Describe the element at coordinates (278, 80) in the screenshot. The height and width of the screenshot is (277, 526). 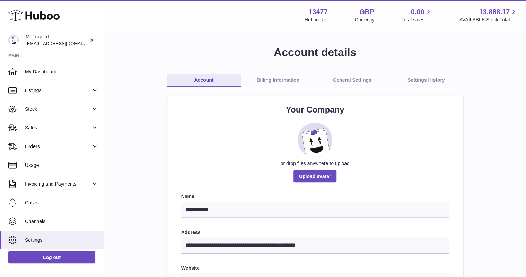
I see `a: Billing Information` at that location.